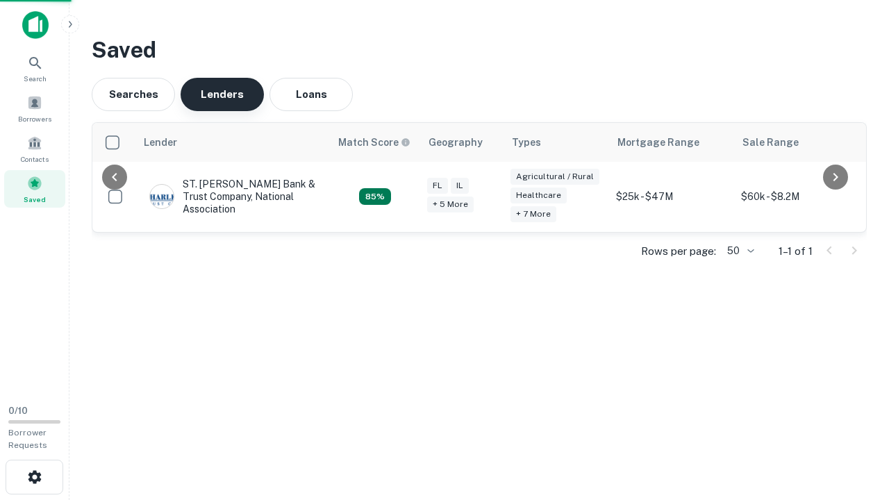 This screenshot has width=889, height=500. Describe the element at coordinates (18, 410) in the screenshot. I see `span: 0 / 10` at that location.